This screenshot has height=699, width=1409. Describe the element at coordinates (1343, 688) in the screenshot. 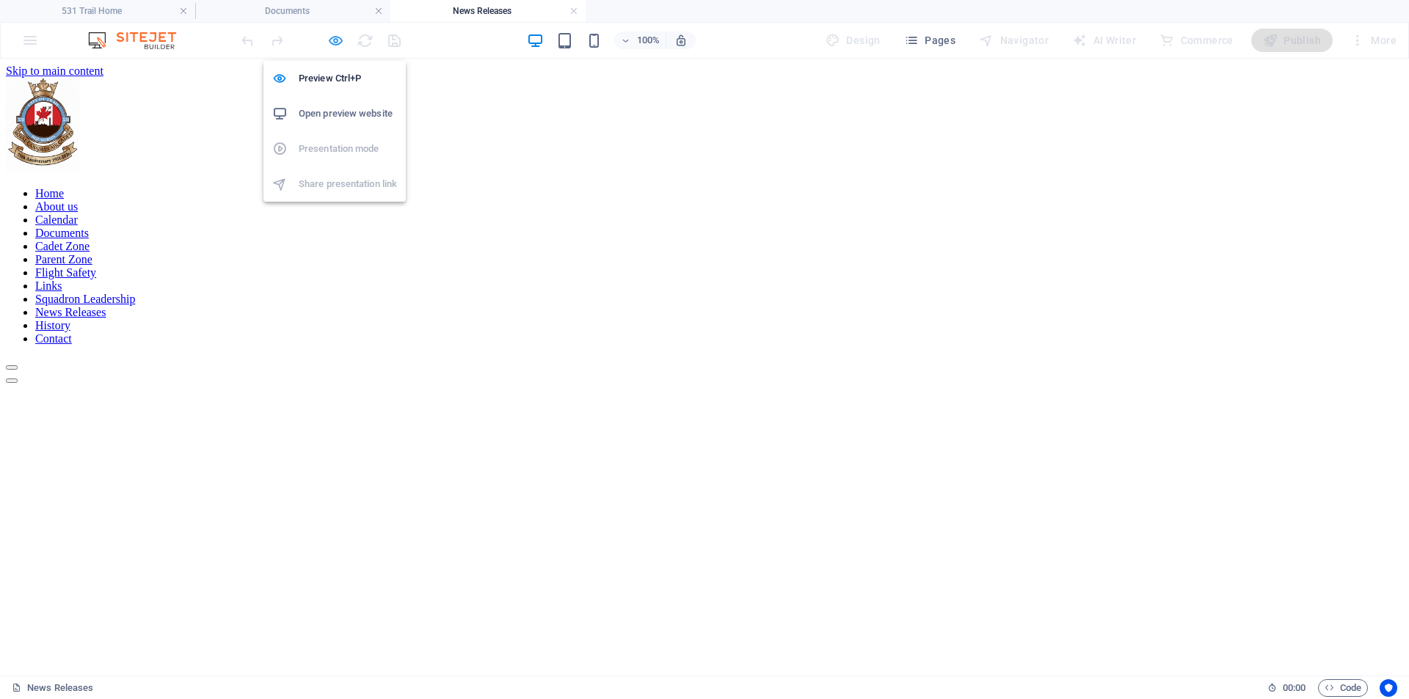

I see `button: Code` at that location.